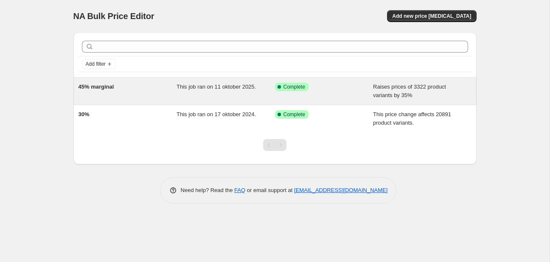 The width and height of the screenshot is (550, 262). What do you see at coordinates (84, 114) in the screenshot?
I see `span: 30%` at bounding box center [84, 114].